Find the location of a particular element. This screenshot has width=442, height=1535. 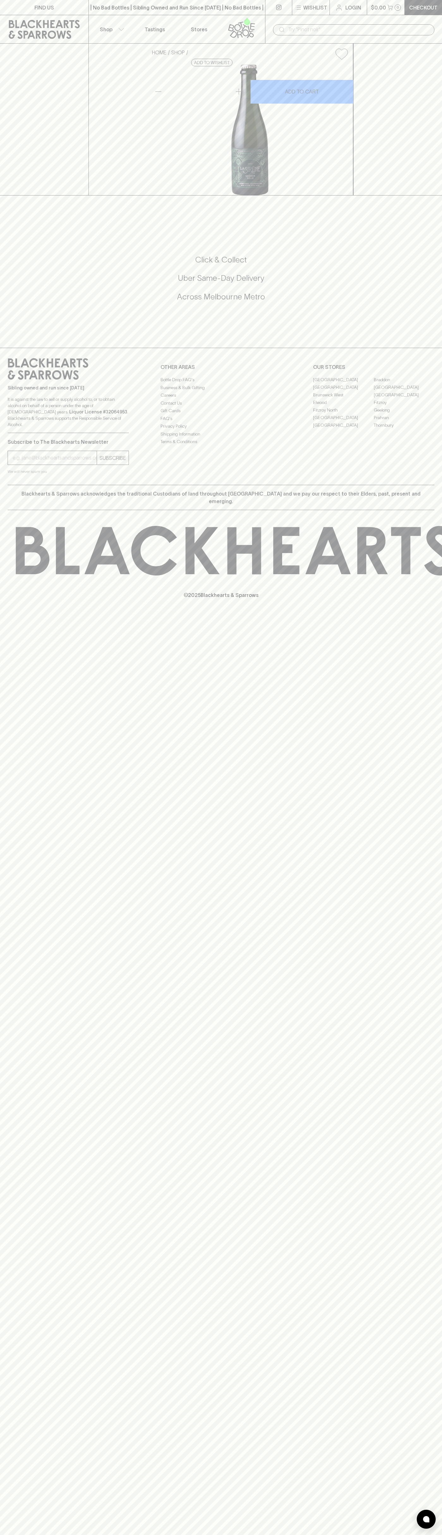

button: SUBSCRIBE is located at coordinates (113, 458).